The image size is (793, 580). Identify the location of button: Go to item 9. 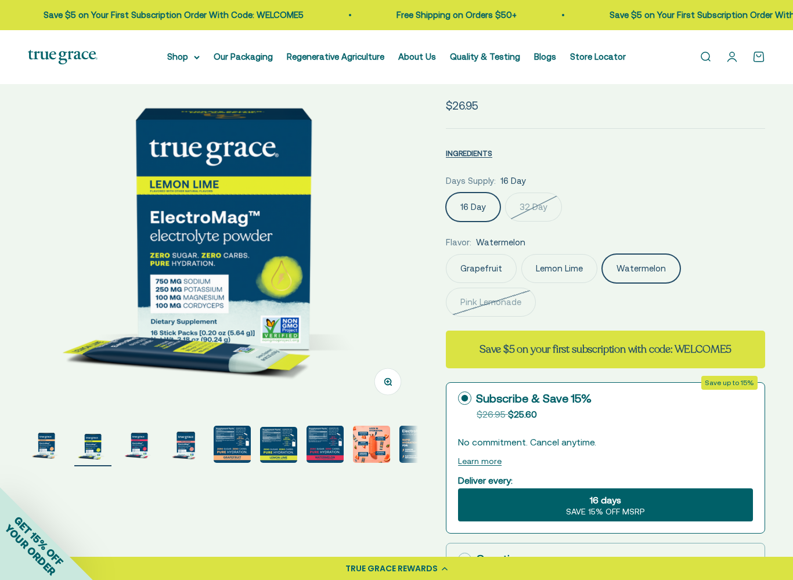
(418, 446).